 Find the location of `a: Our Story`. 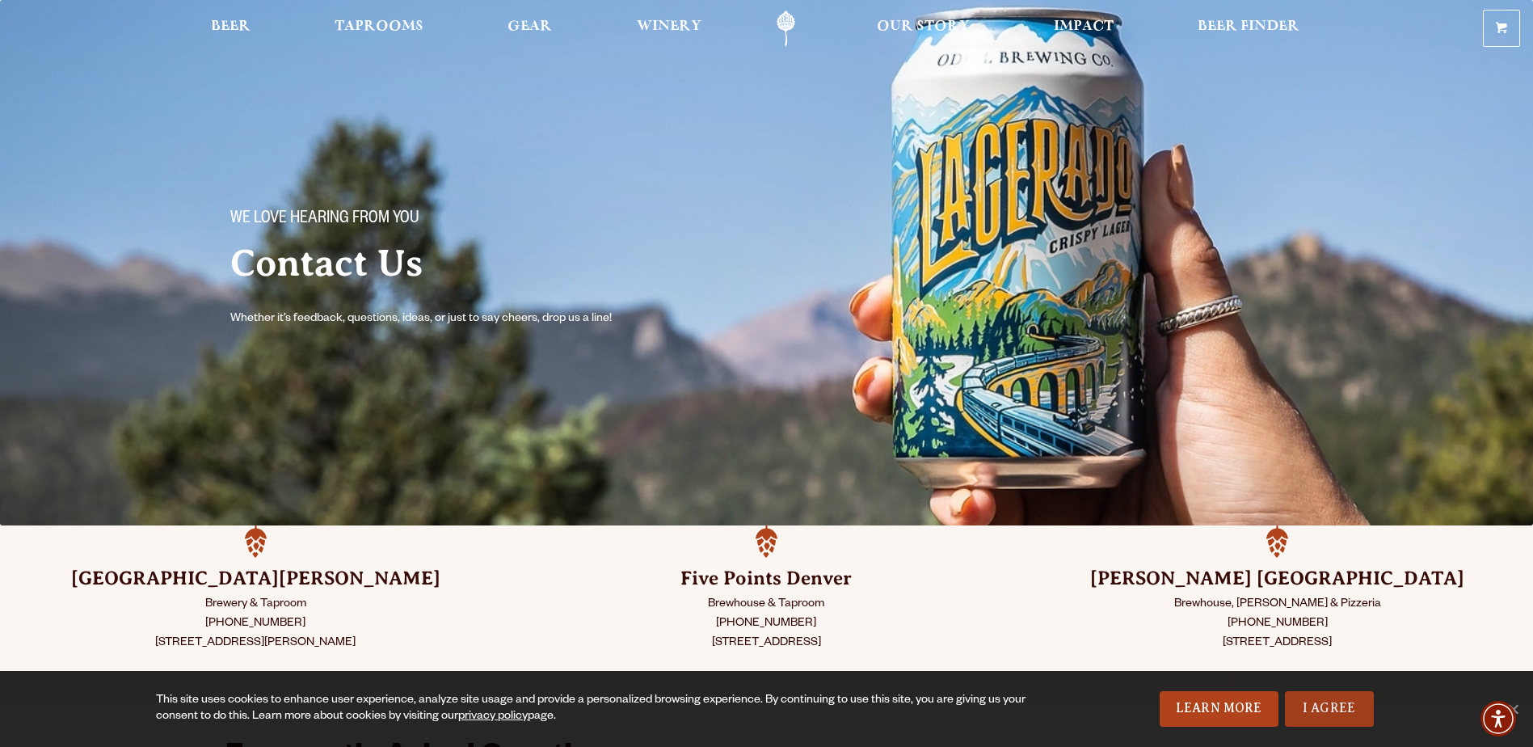

a: Our Story is located at coordinates (923, 28).